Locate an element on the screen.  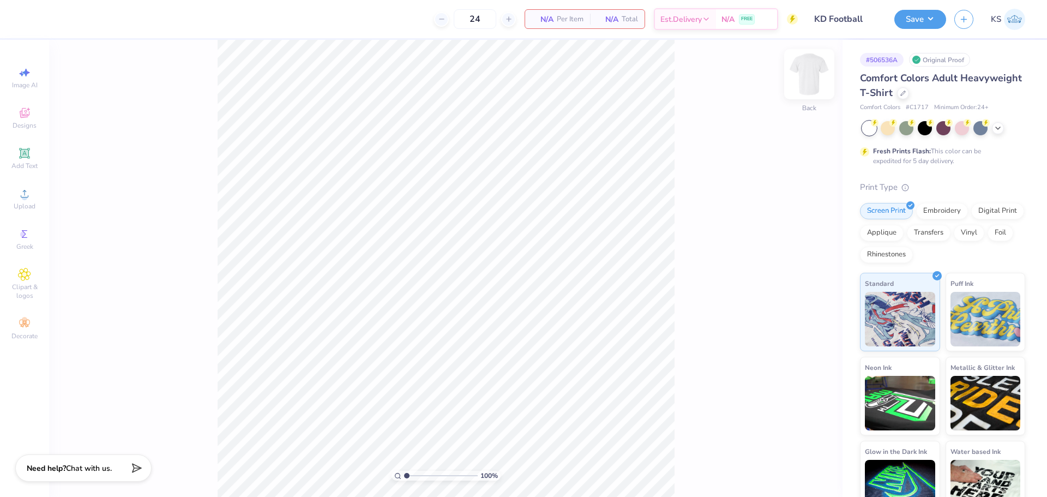
button: Save is located at coordinates (920, 19).